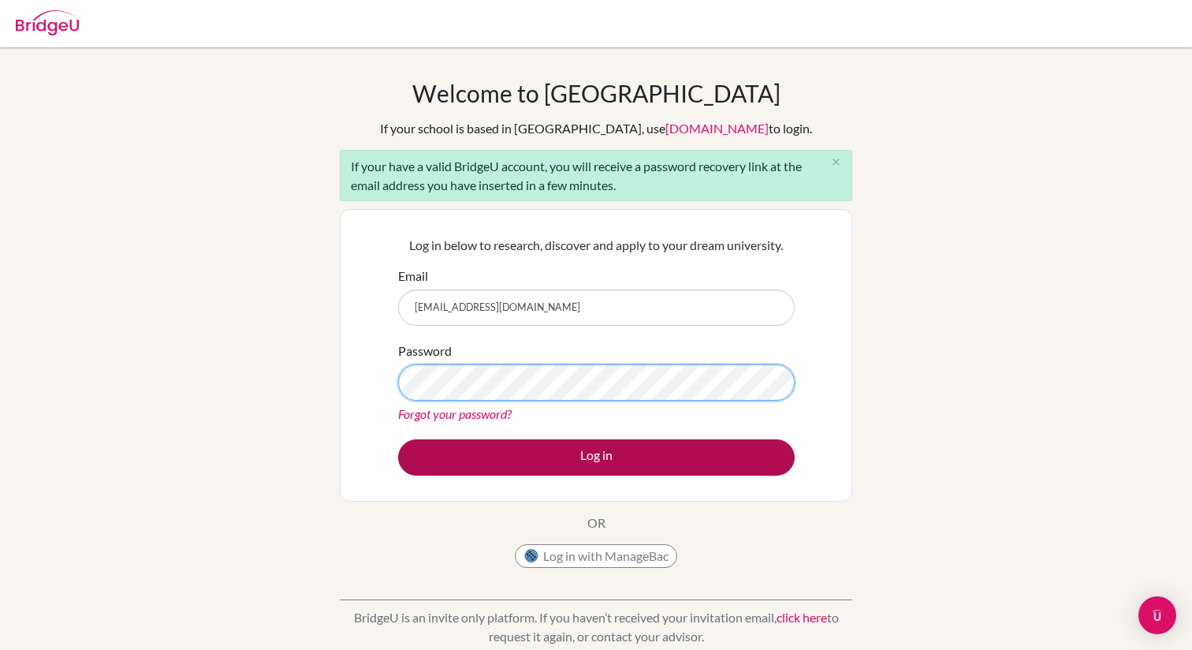 This screenshot has height=650, width=1192. I want to click on button: Log in, so click(596, 457).